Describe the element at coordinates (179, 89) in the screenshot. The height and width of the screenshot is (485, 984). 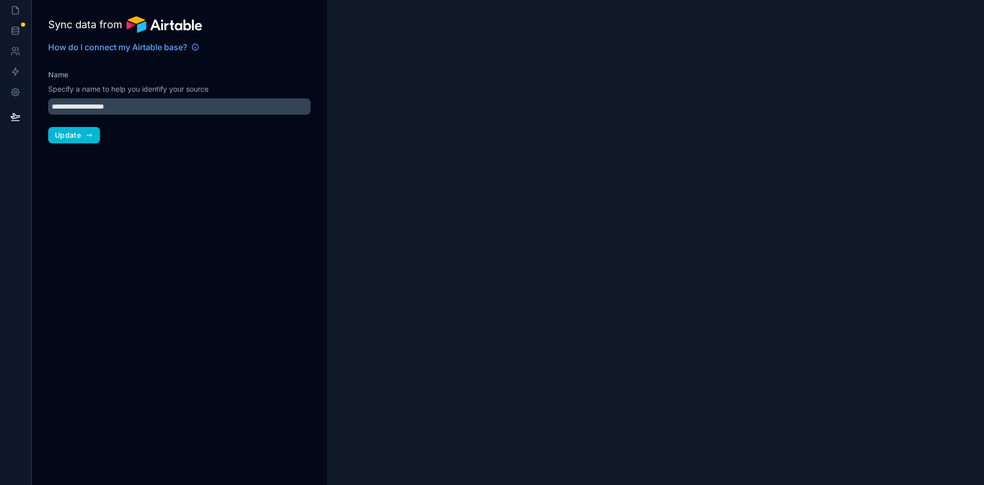
I see `p: Specify a name to help you identify your source` at that location.